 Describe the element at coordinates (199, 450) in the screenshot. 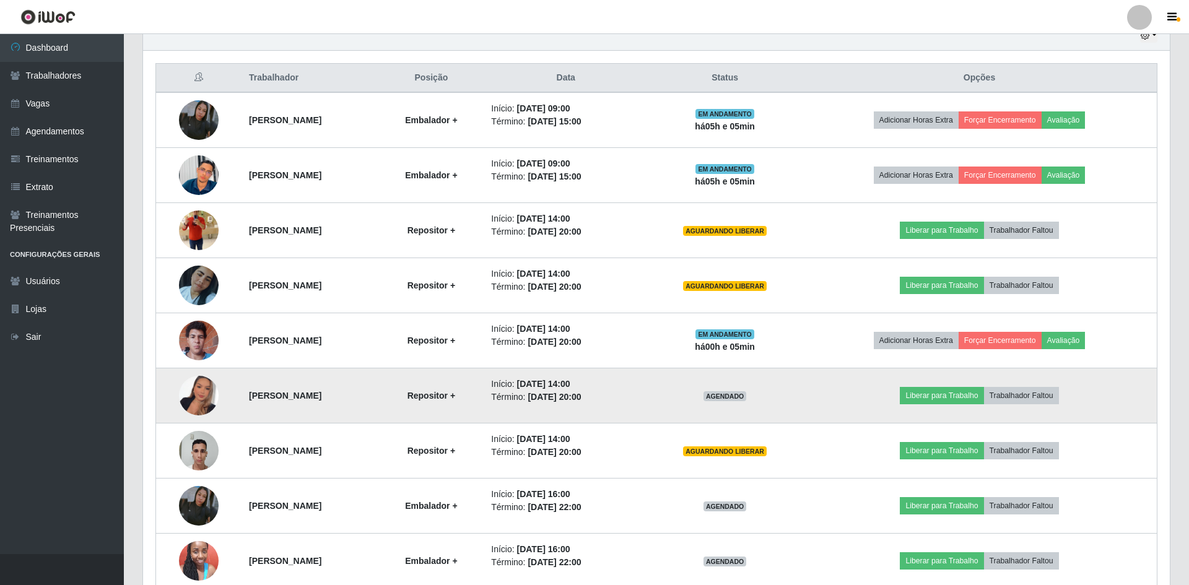

I see `img: 1755648564226.jpeg` at that location.